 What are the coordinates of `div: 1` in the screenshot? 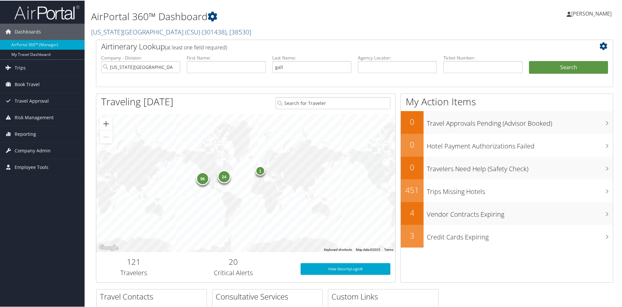 It's located at (260, 170).